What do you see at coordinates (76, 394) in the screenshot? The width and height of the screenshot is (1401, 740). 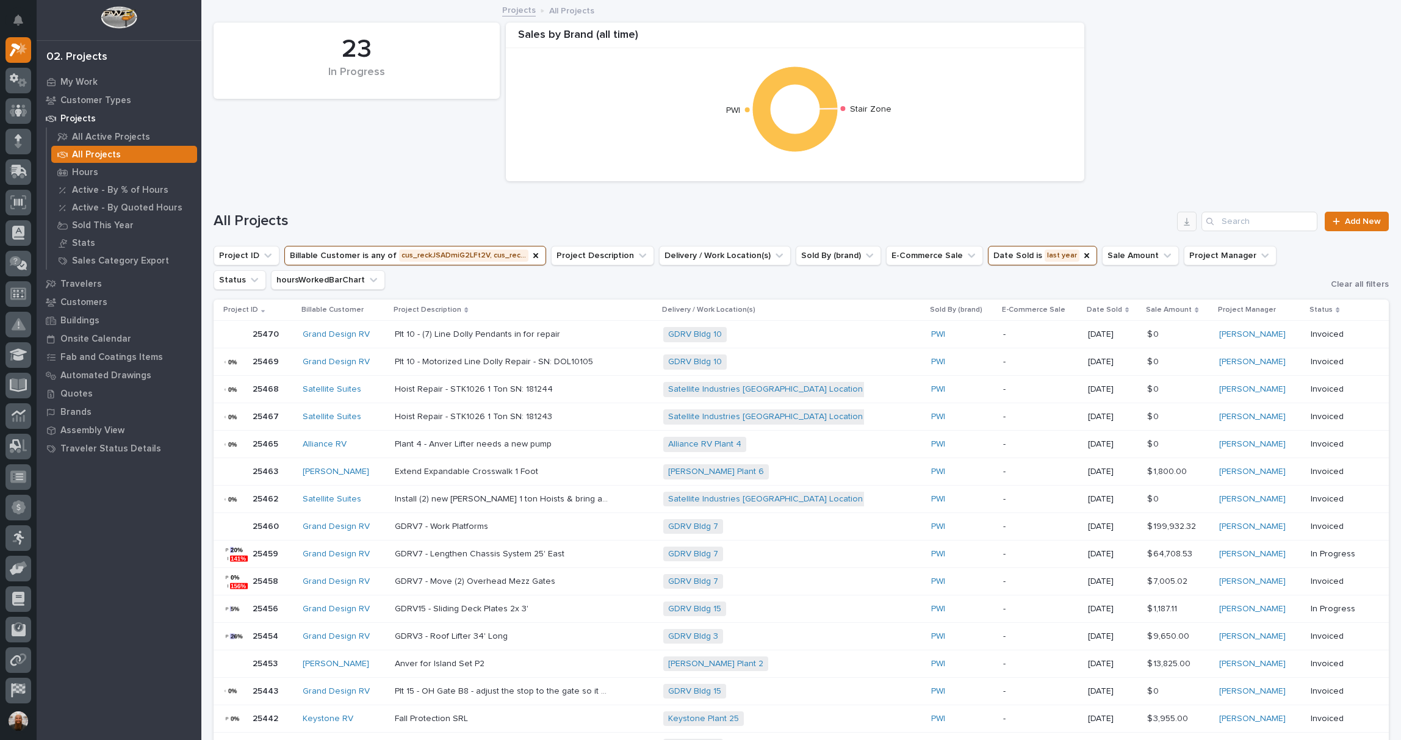 I see `p: Quotes` at bounding box center [76, 394].